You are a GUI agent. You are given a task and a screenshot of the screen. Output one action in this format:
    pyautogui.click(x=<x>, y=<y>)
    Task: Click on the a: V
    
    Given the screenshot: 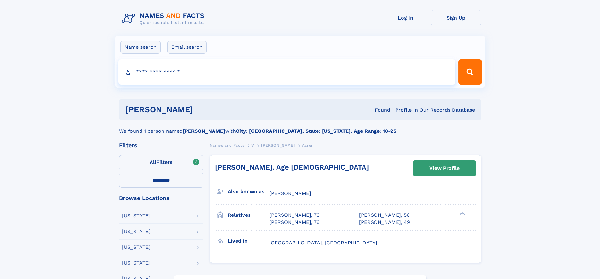 What is the action you would take?
    pyautogui.click(x=253, y=145)
    